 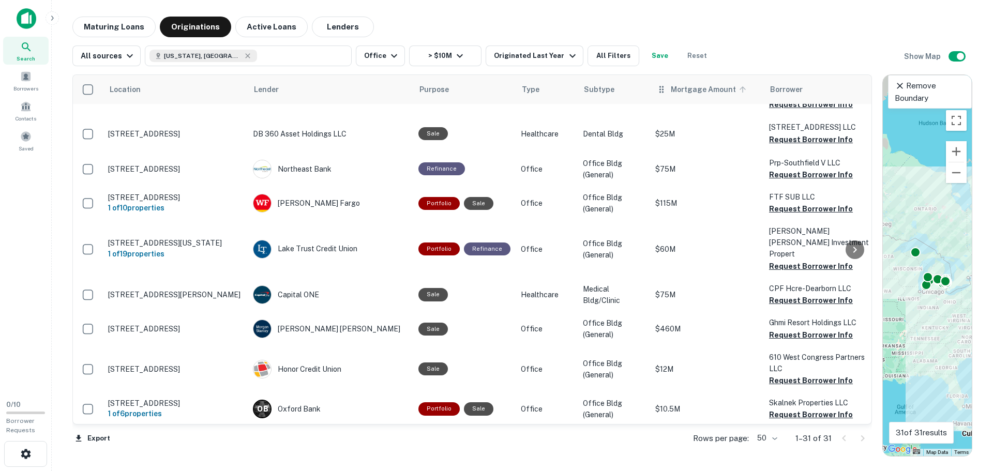 What do you see at coordinates (917, 452) in the screenshot?
I see `button: Keyboard shortcuts` at bounding box center [917, 452].